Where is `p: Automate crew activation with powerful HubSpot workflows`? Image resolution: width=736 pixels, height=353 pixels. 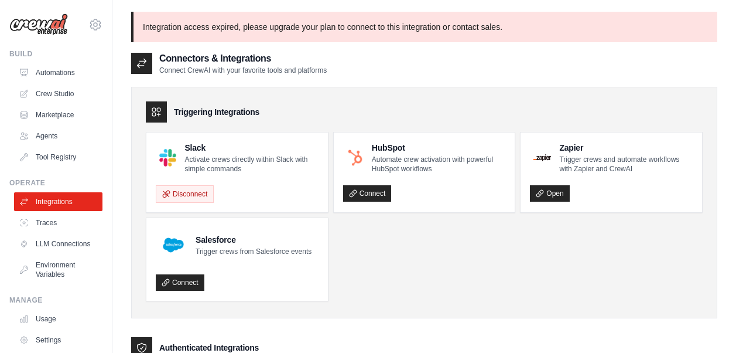
p: Automate crew activation with powerful HubSpot workflows is located at coordinates (439, 164).